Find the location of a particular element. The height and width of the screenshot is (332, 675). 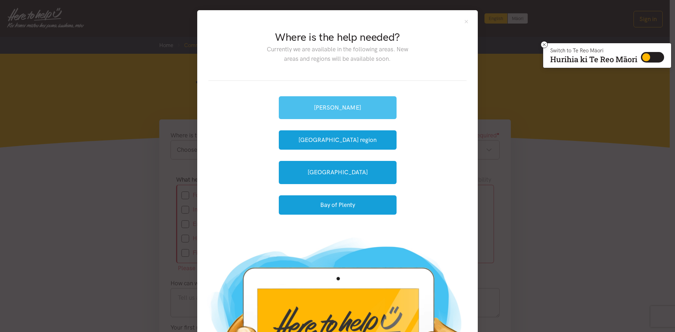

p: Currently we are available in the following areas. New areas and regions will be available soon. is located at coordinates (337, 54).